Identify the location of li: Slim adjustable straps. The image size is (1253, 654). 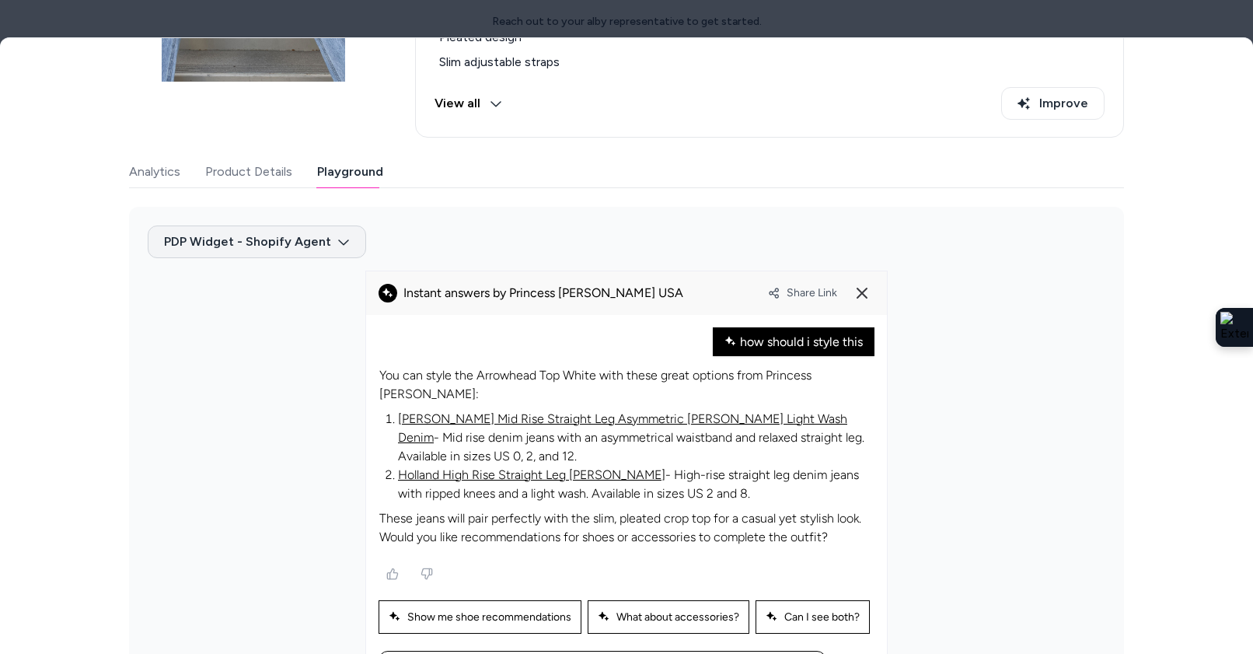
(770, 62).